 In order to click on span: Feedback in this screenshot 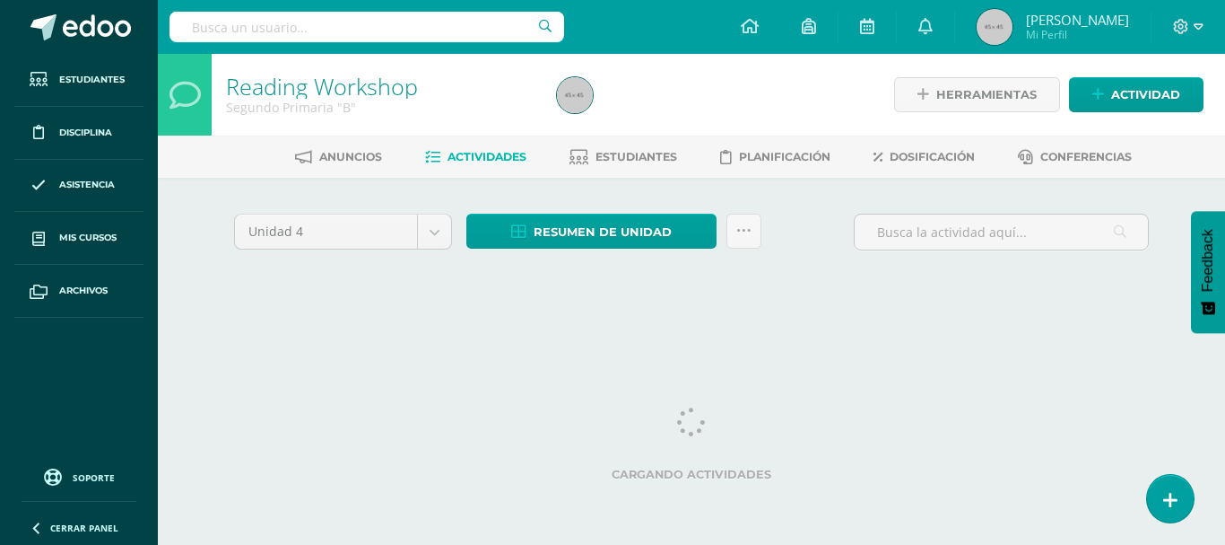, I will do `click(1208, 260)`.